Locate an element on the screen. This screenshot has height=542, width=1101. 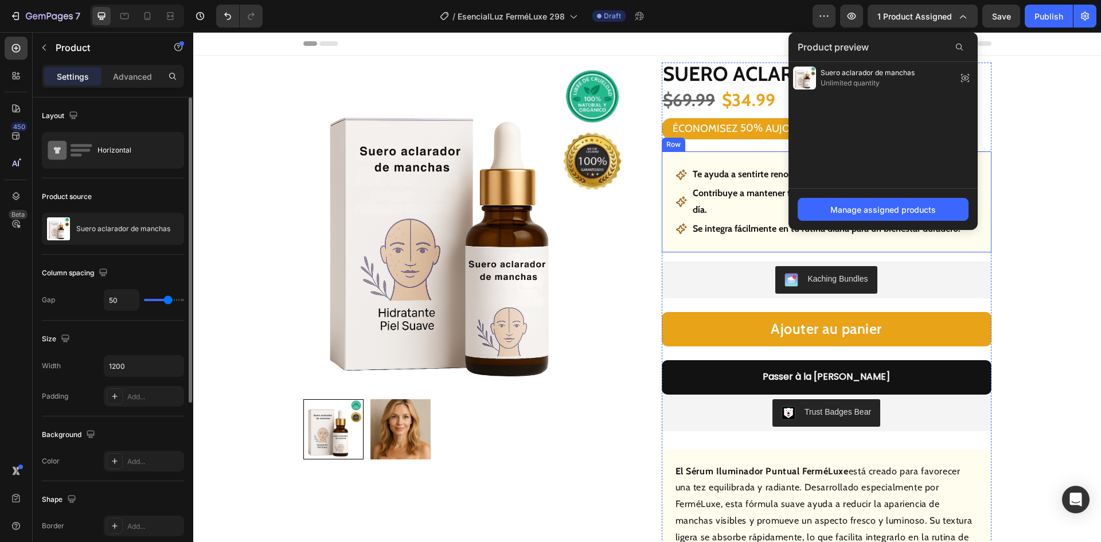
button: Passer à la caisse is located at coordinates (633, 345).